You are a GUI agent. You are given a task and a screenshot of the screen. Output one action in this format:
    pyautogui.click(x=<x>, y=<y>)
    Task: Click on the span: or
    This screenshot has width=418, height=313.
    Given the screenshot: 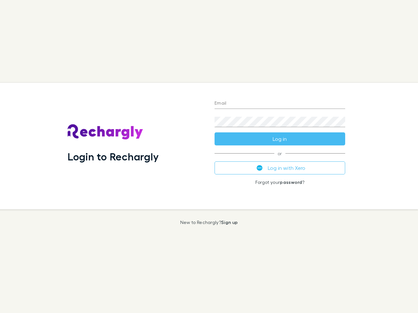 What is the action you would take?
    pyautogui.click(x=280, y=153)
    